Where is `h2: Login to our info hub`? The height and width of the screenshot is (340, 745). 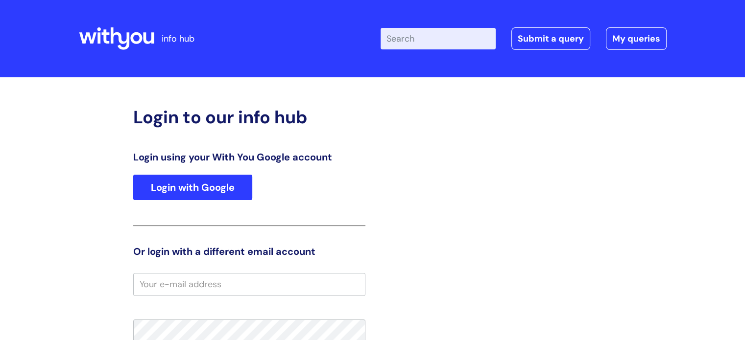 h2: Login to our info hub is located at coordinates (249, 117).